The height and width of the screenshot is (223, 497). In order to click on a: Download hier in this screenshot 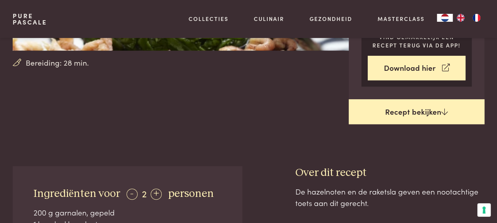, I will do `click(417, 68)`.